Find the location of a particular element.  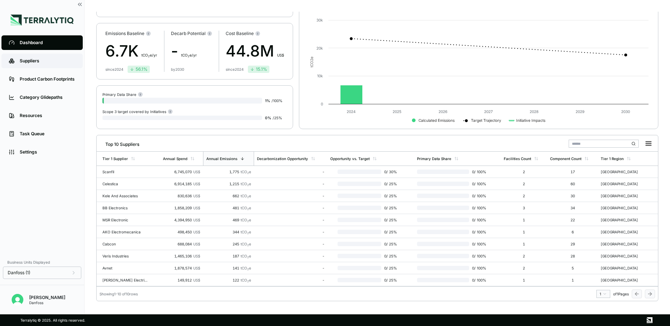

div: 1,465,106 is located at coordinates (181, 256).